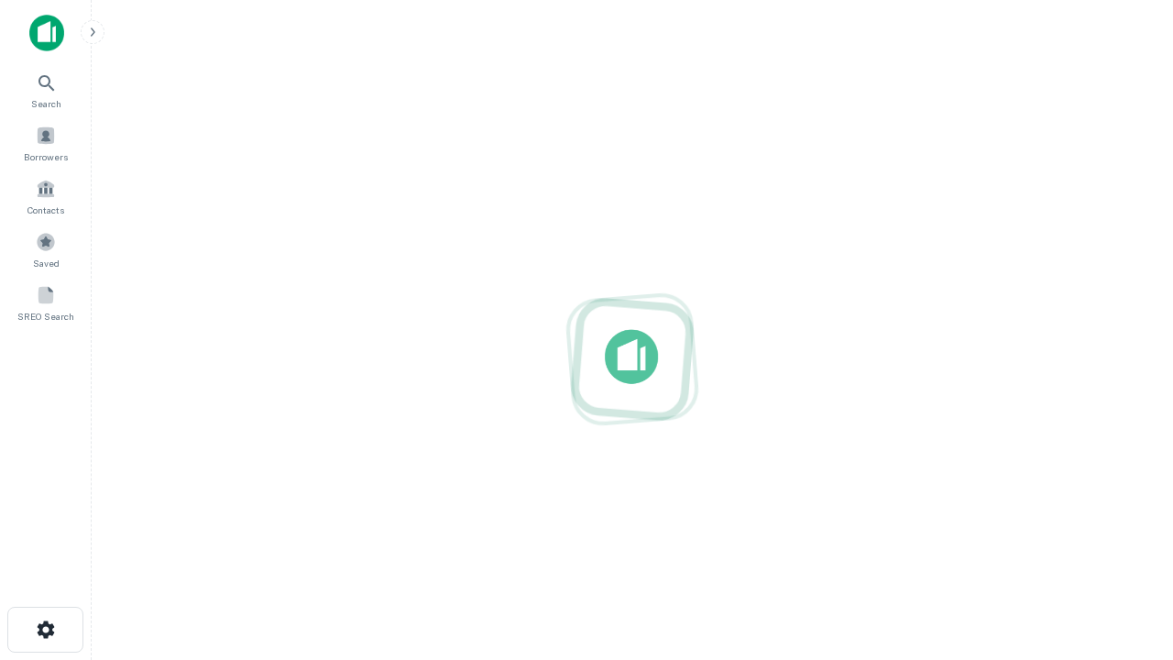 This screenshot has width=1173, height=660. Describe the element at coordinates (46, 263) in the screenshot. I see `span: Saved` at that location.